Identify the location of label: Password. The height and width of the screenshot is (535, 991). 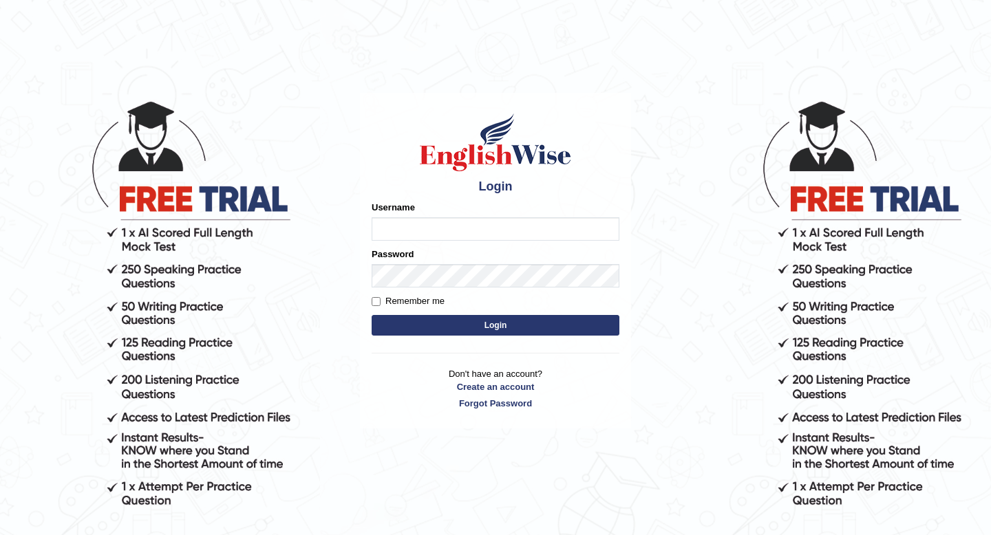
(392, 254).